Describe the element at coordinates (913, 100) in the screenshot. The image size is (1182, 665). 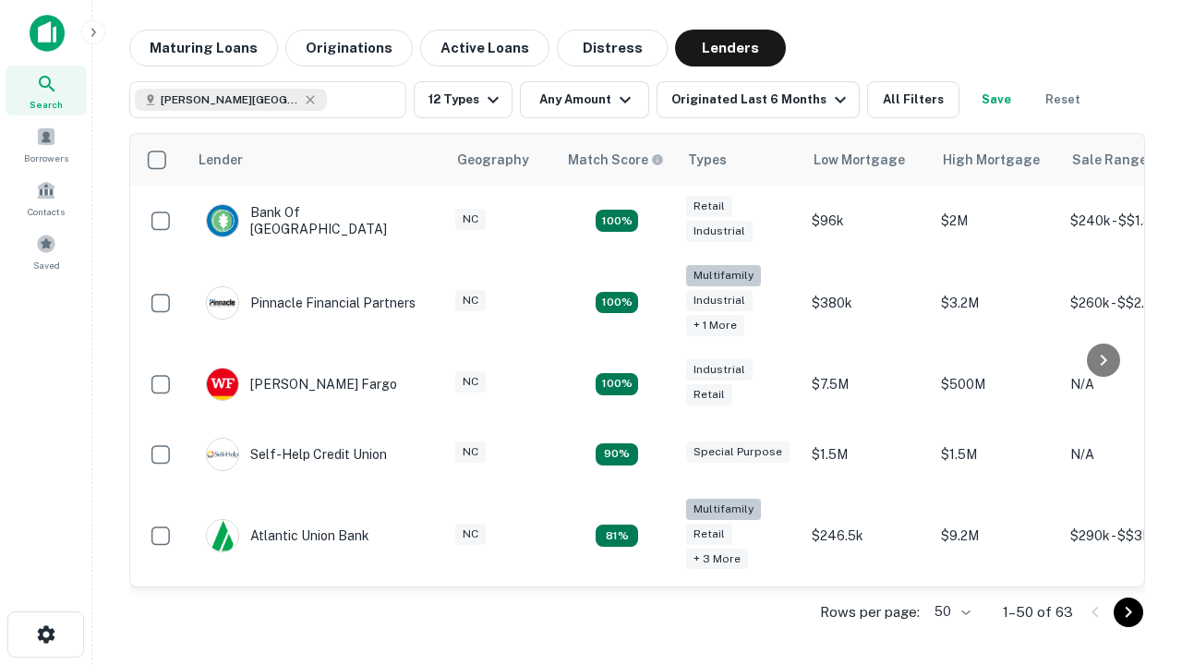
I see `button: All Filters` at that location.